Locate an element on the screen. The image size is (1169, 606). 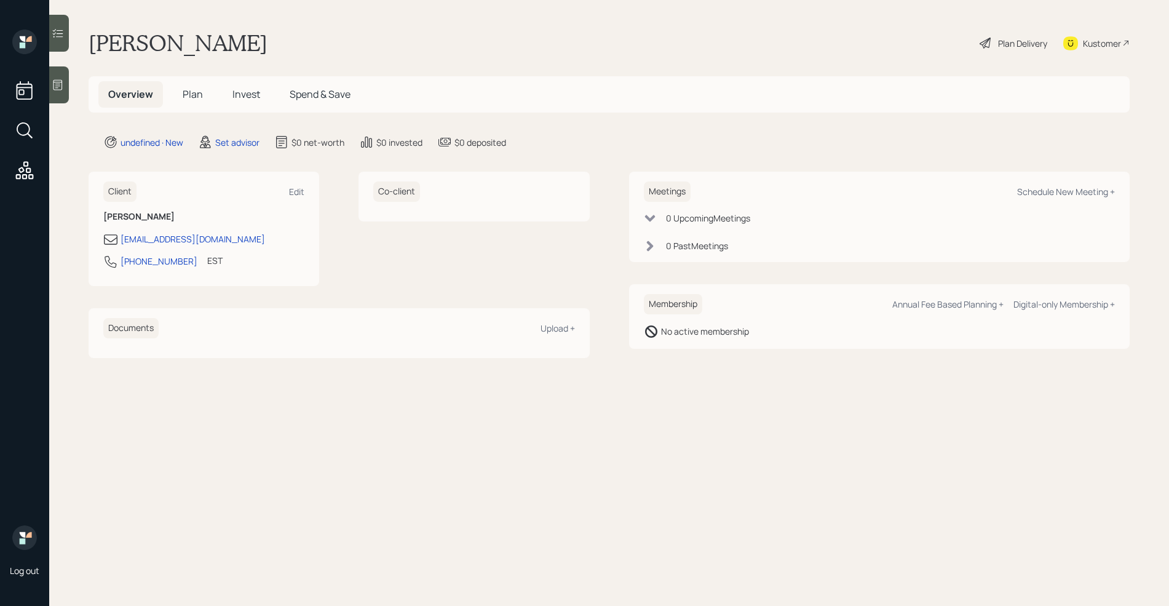
div: Log out is located at coordinates (25, 570).